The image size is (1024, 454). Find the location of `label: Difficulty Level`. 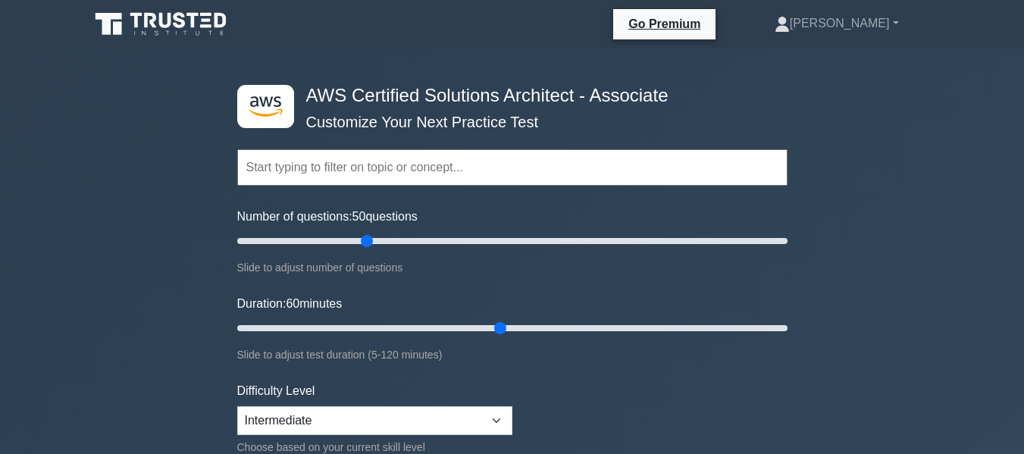

label: Difficulty Level is located at coordinates (276, 391).